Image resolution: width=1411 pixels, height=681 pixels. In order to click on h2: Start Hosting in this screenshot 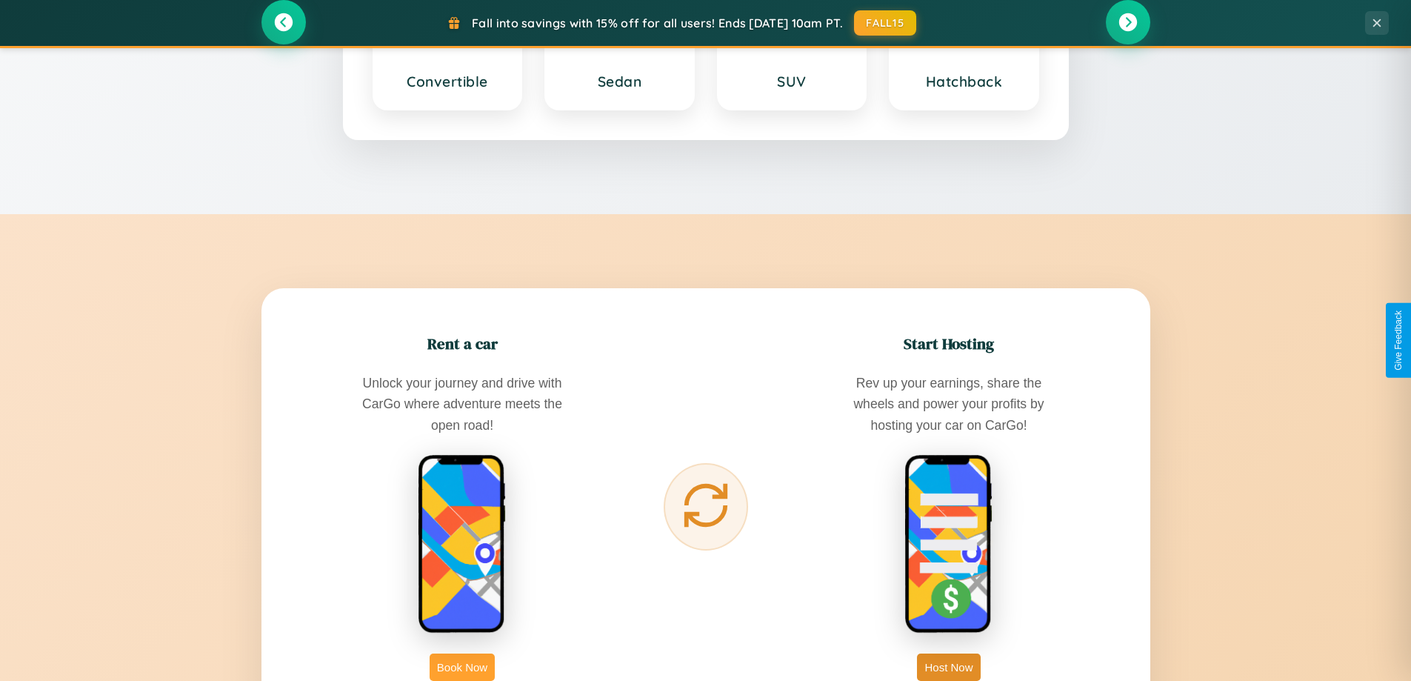, I will do `click(949, 343)`.